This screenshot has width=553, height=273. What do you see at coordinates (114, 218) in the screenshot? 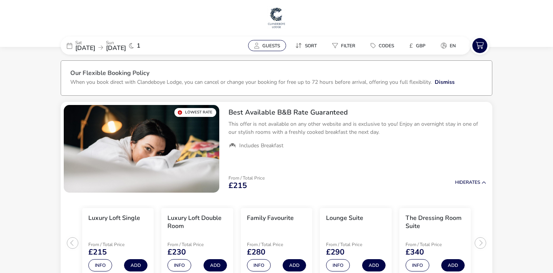
I see `h3: Luxury Loft Single` at bounding box center [114, 218].